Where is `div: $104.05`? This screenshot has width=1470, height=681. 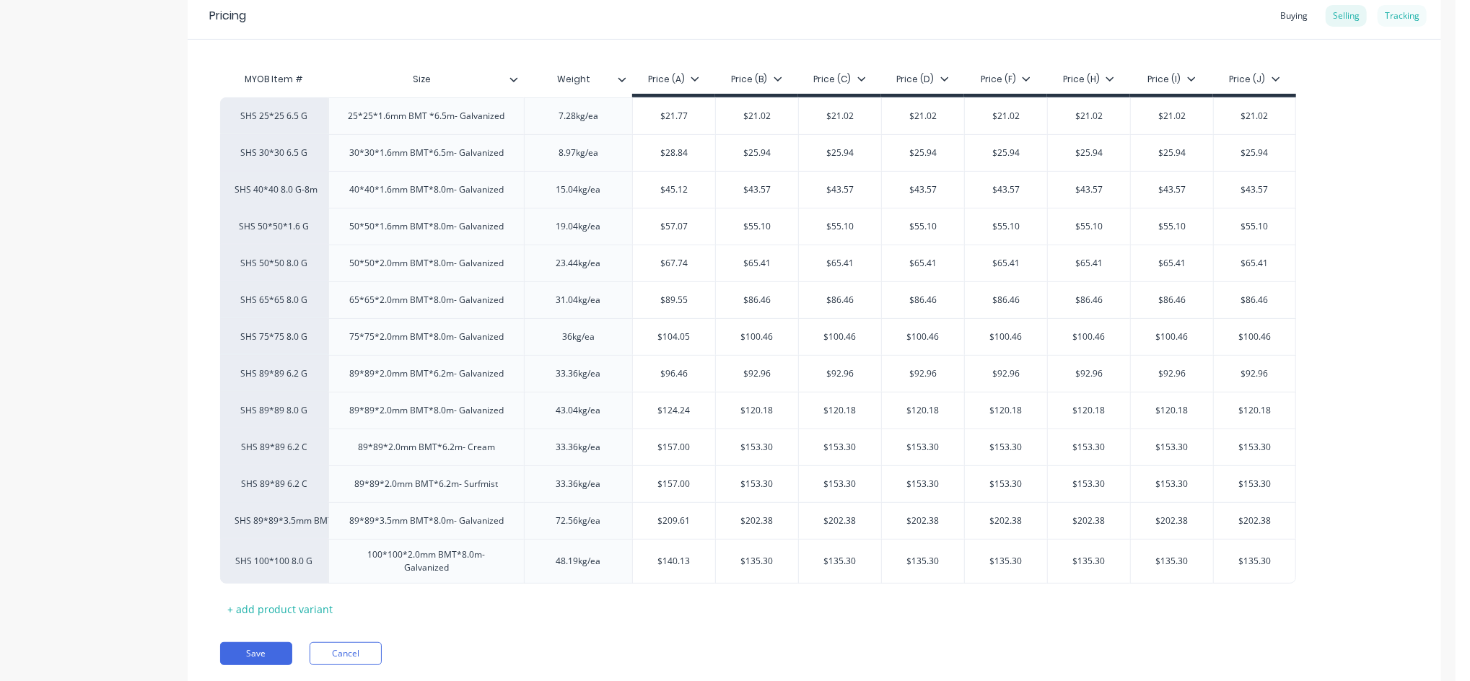
div: $104.05 is located at coordinates (674, 337).